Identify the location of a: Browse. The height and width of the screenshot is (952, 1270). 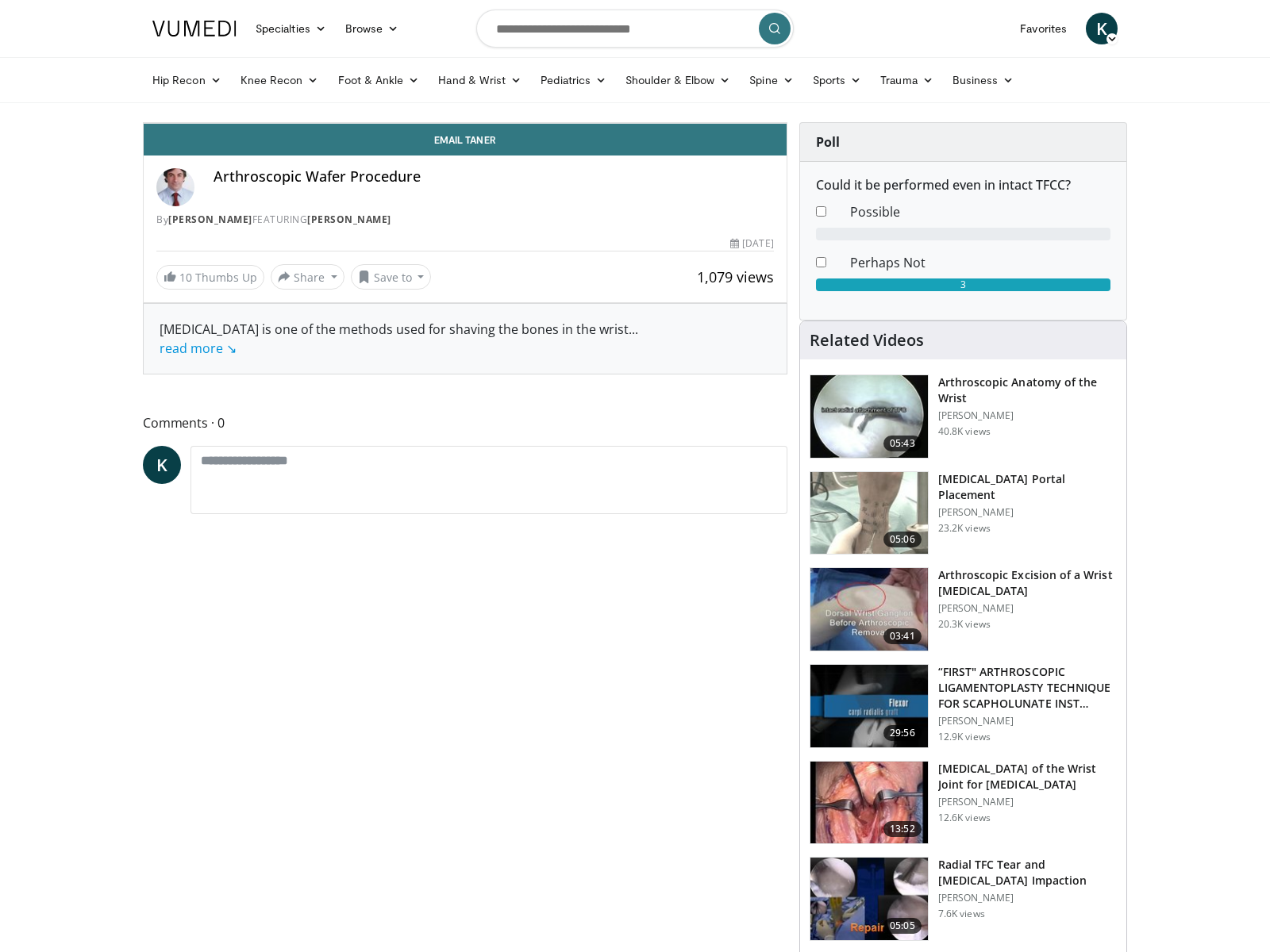
(372, 28).